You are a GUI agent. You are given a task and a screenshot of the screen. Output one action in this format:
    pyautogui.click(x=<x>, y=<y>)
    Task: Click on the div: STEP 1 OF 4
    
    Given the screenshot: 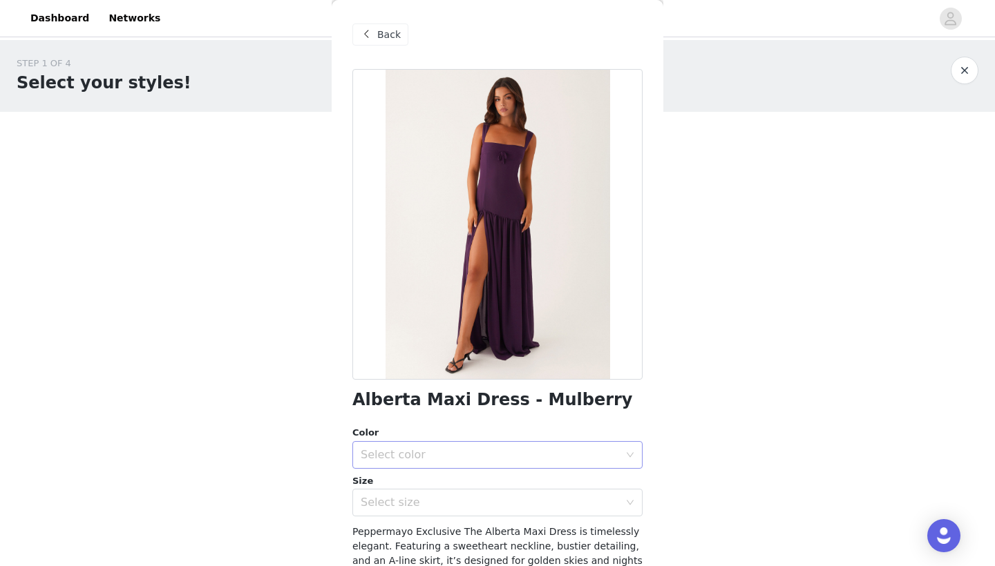 What is the action you would take?
    pyautogui.click(x=104, y=64)
    